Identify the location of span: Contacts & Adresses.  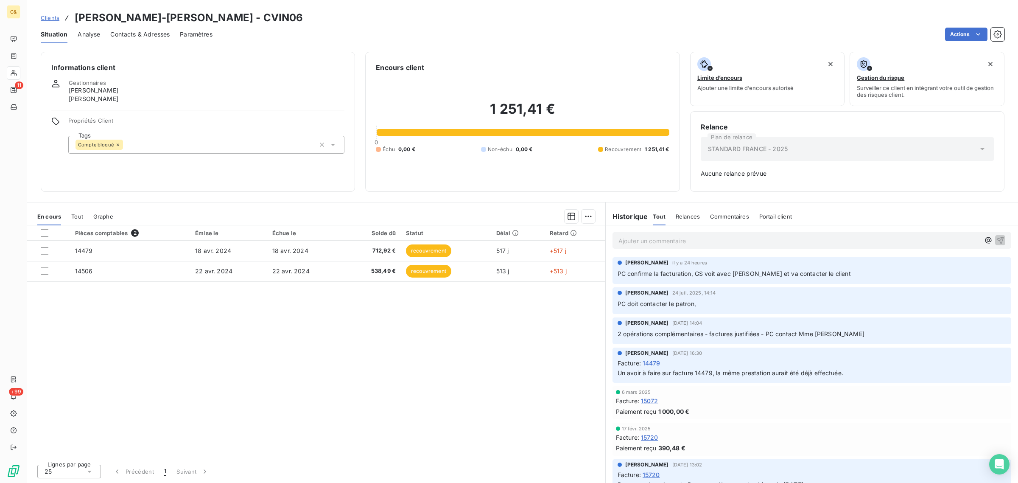
(140, 34).